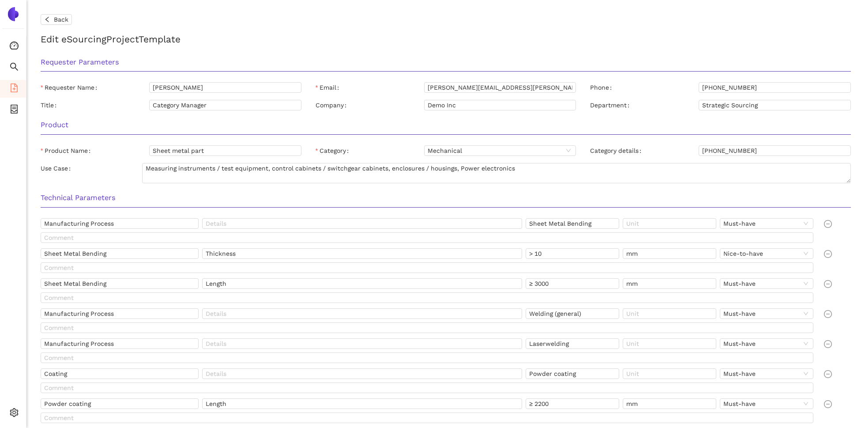  What do you see at coordinates (47, 20) in the screenshot?
I see `span: left` at bounding box center [47, 20].